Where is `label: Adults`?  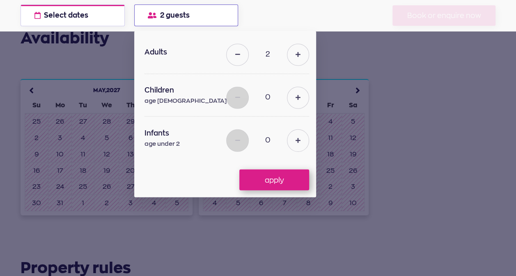 label: Adults is located at coordinates (185, 52).